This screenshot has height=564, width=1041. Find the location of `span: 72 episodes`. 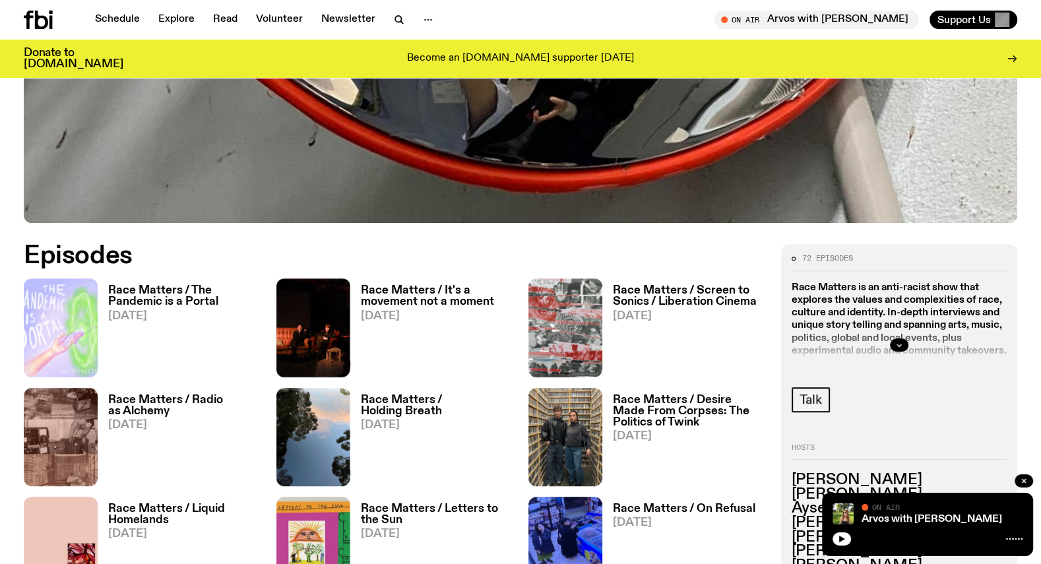

span: 72 episodes is located at coordinates (827, 258).